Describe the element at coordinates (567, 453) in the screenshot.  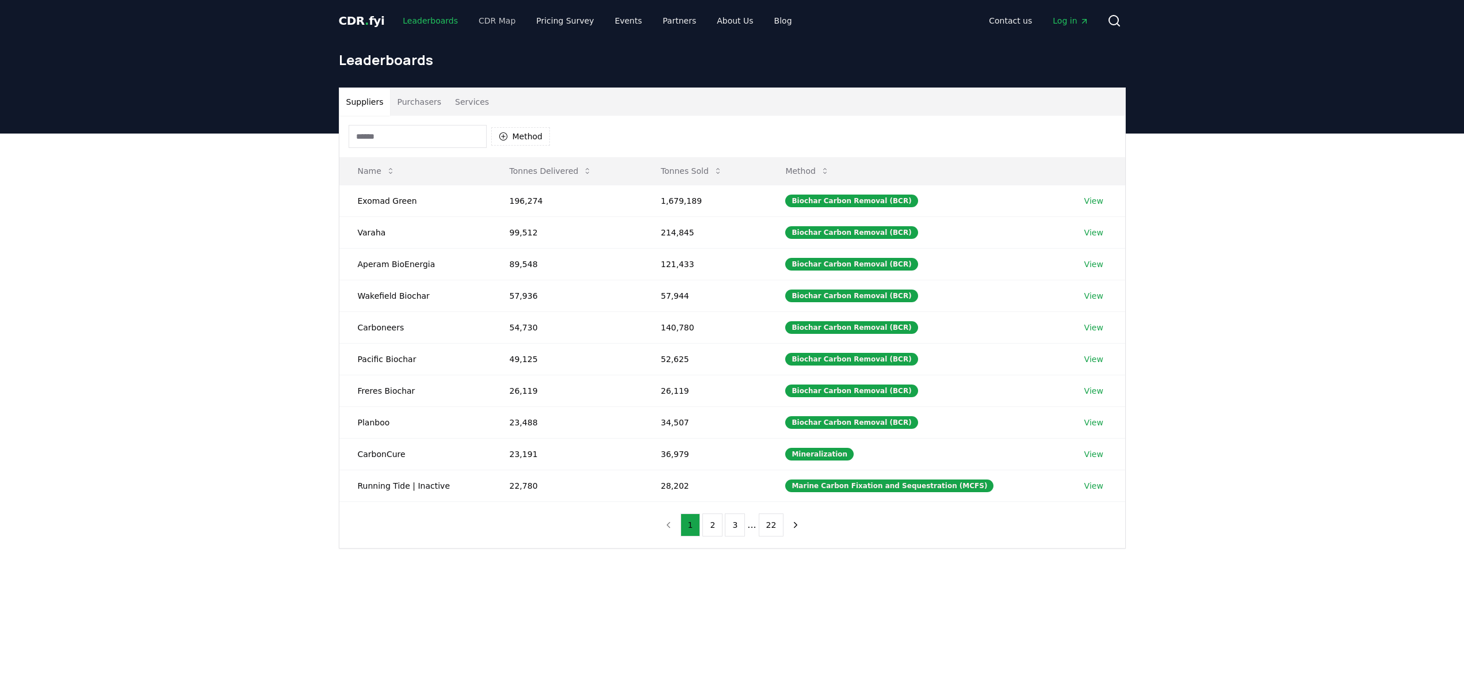
I see `td: 23,191` at that location.